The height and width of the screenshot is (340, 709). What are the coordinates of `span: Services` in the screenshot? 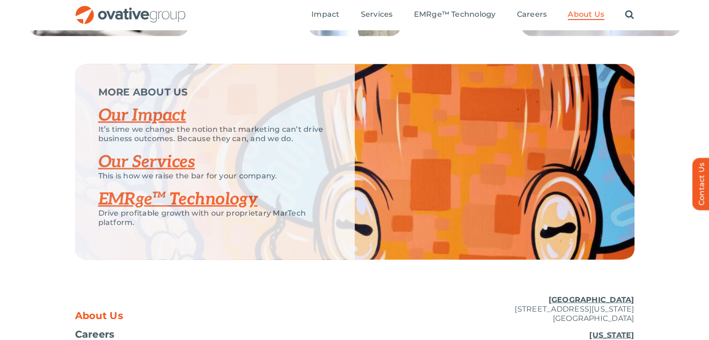 It's located at (377, 14).